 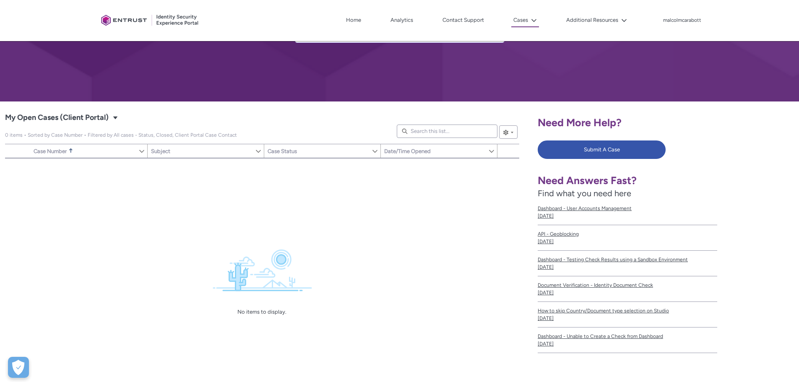 I want to click on p: malcolmcarabott, so click(x=682, y=21).